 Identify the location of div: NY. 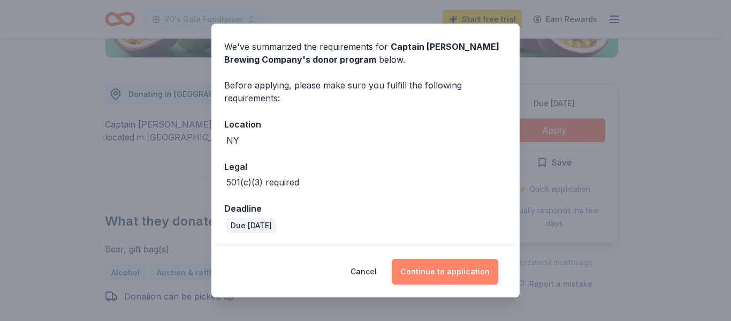
(233, 140).